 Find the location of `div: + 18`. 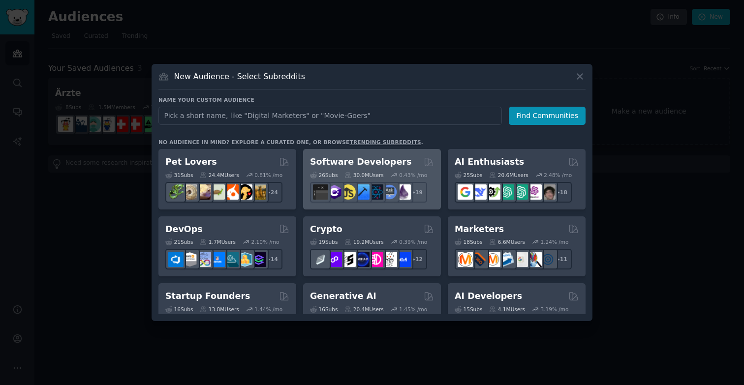

div: + 18 is located at coordinates (561, 192).